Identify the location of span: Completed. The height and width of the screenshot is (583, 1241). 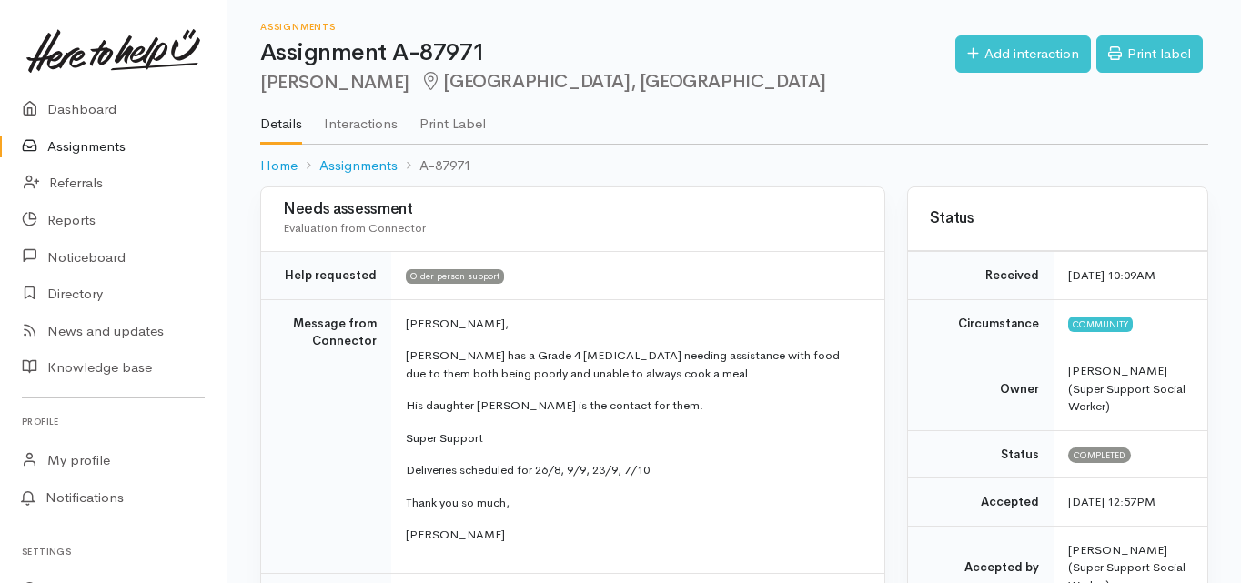
(1099, 455).